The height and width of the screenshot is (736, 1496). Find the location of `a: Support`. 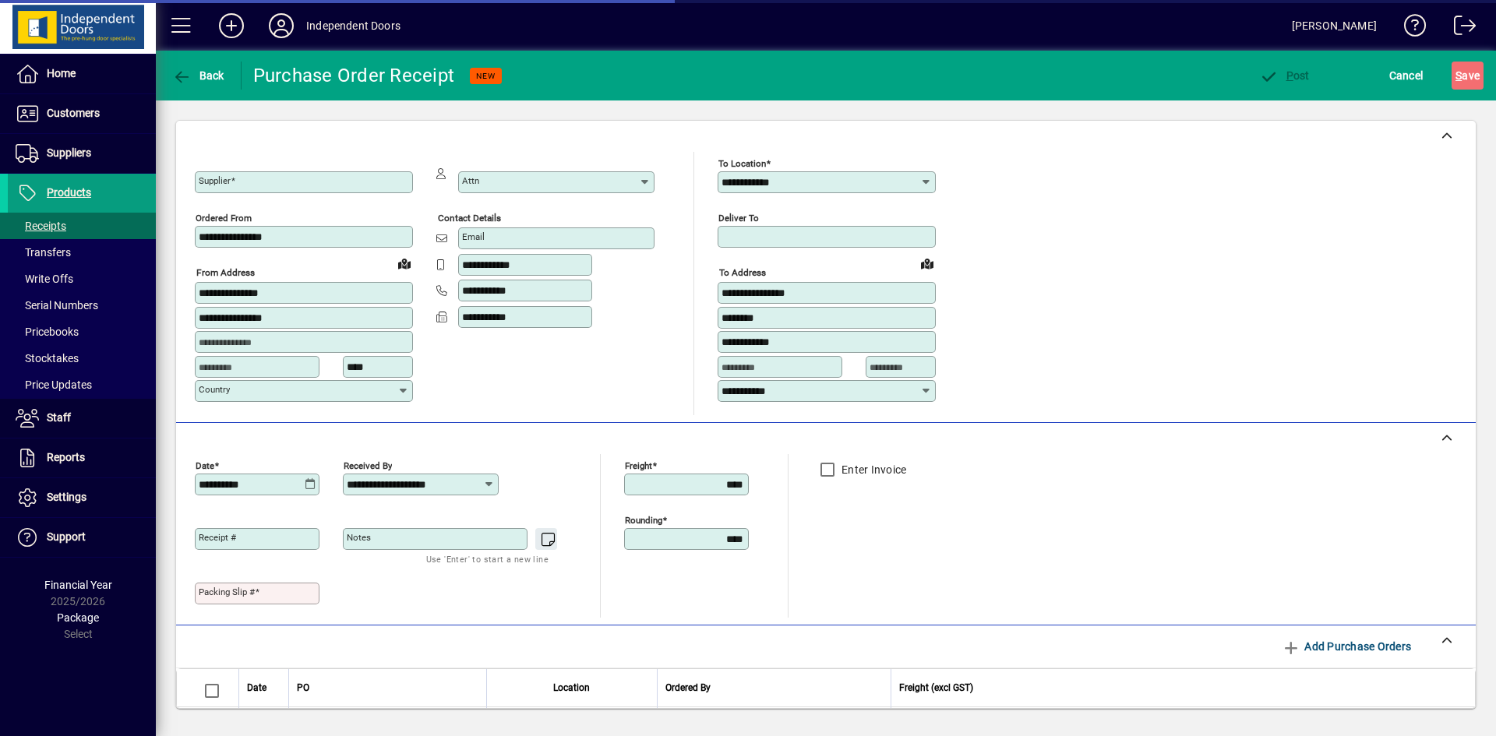

a: Support is located at coordinates (82, 537).